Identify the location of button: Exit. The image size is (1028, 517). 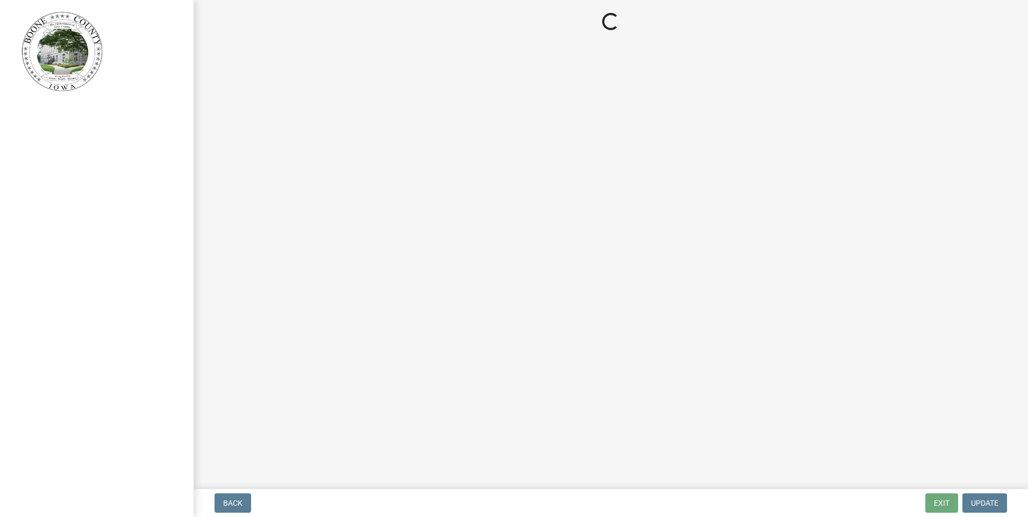
(941, 503).